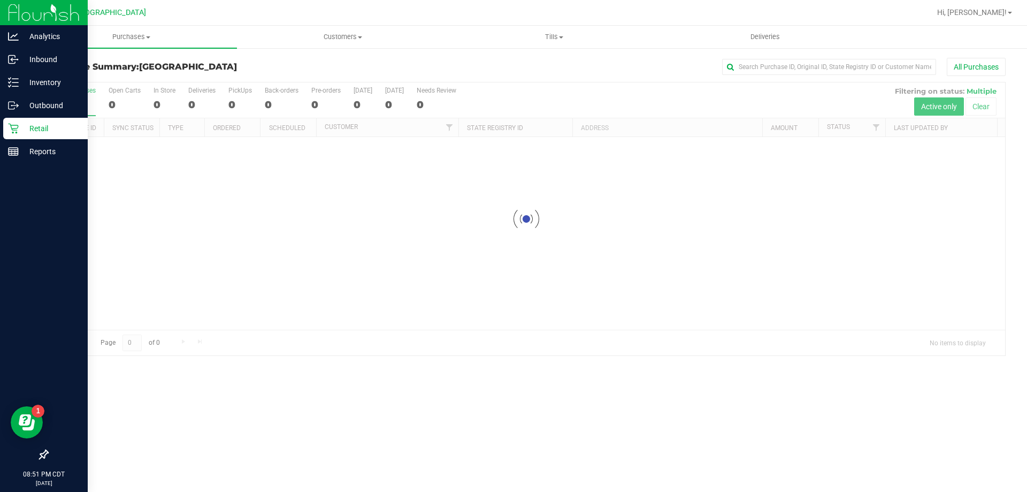 The width and height of the screenshot is (1027, 492). I want to click on h3: Purchase Summary:, so click(206, 67).